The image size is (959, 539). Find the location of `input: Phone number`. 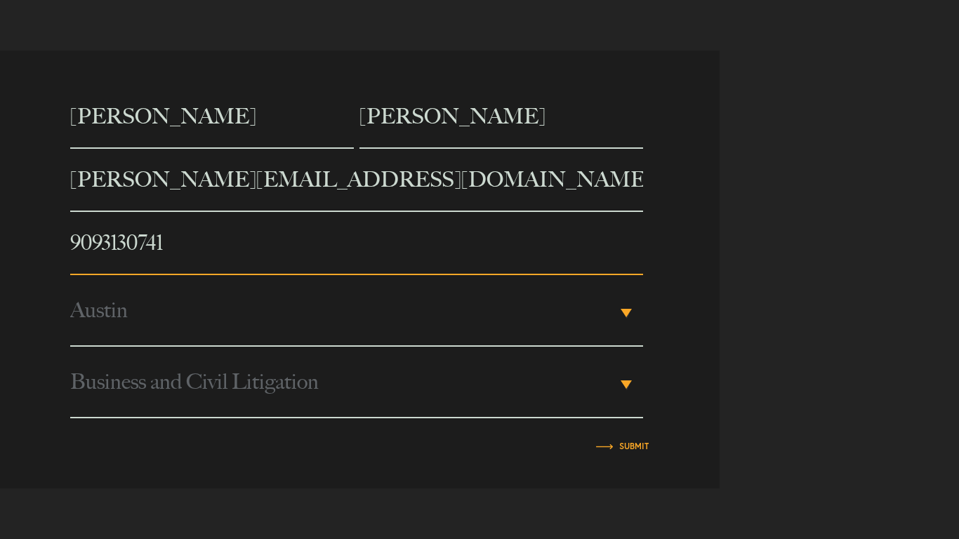

input: Phone number is located at coordinates (357, 244).